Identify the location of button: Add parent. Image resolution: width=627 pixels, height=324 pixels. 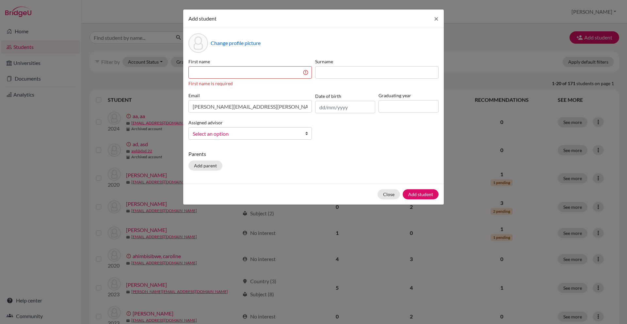
(205, 165).